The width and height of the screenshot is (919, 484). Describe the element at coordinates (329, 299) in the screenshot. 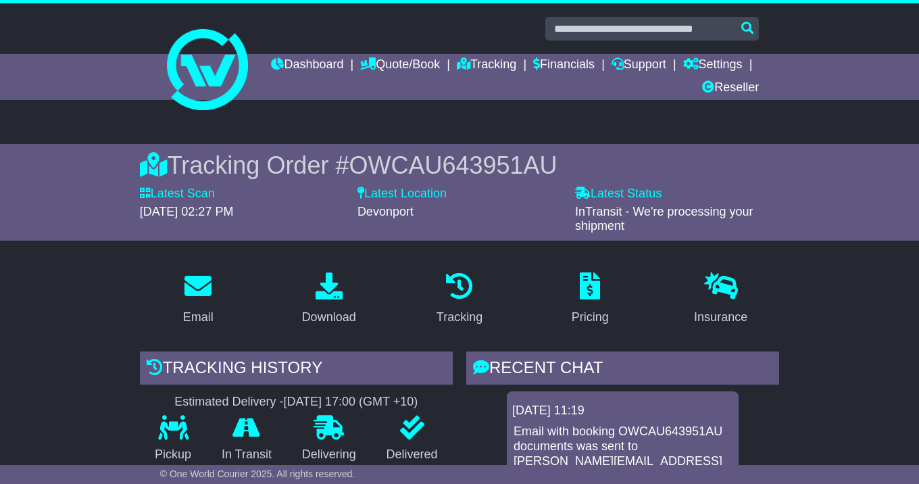

I see `a: Download` at that location.